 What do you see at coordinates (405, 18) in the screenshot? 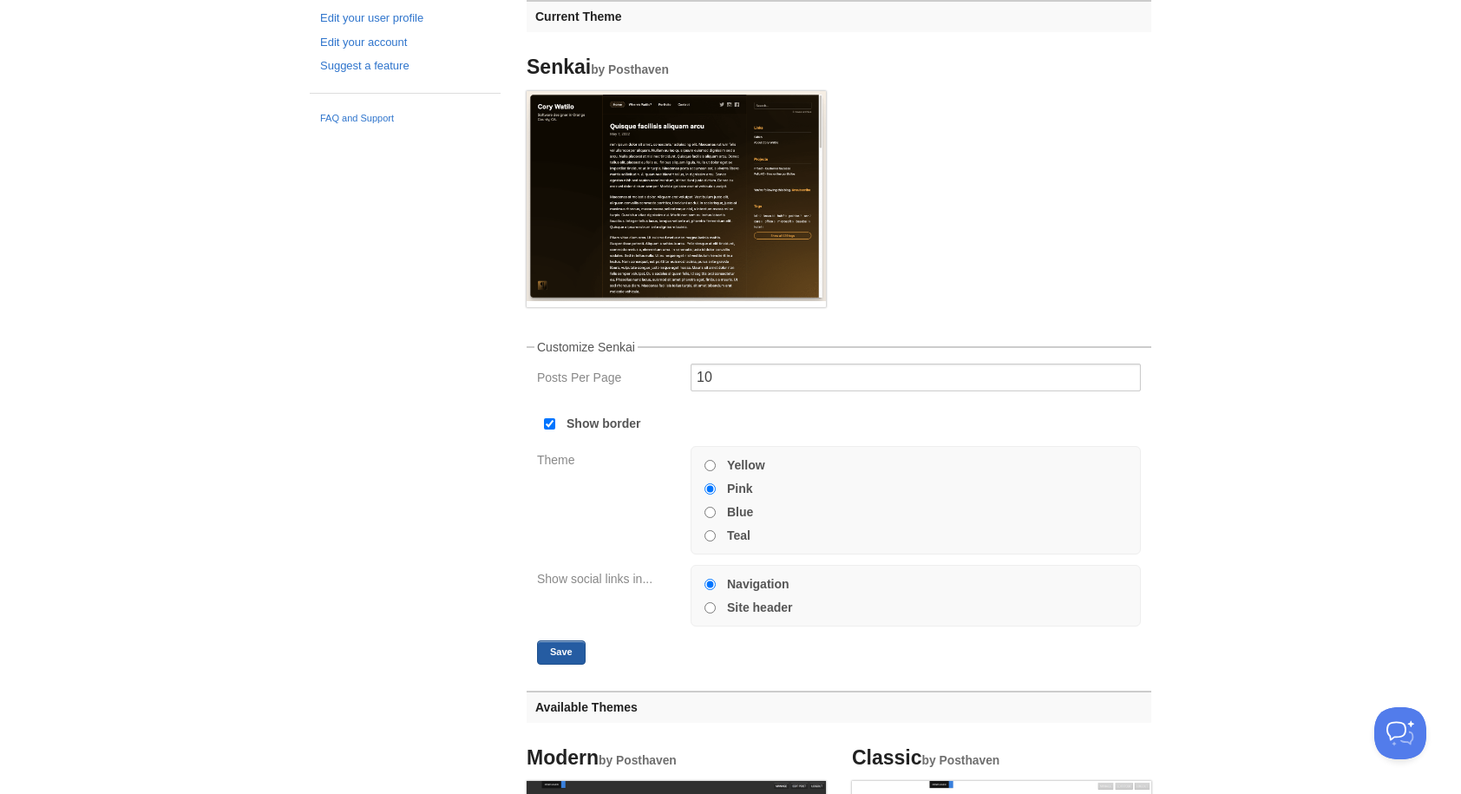
I see `a: Edit your user profile` at bounding box center [405, 18].